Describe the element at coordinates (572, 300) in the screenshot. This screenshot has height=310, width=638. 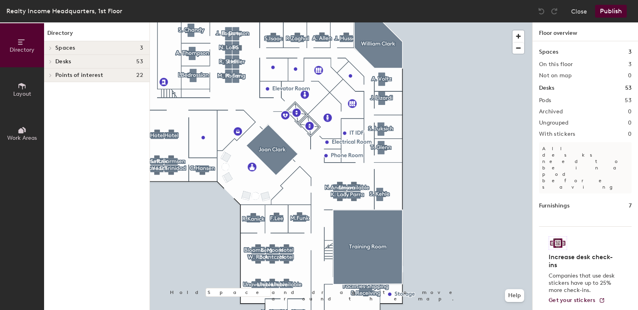
I see `span: Get your stickers` at that location.